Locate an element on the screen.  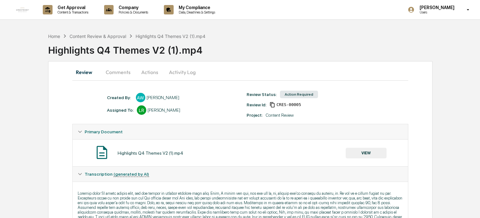
span: Primary Document is located at coordinates (103, 132).